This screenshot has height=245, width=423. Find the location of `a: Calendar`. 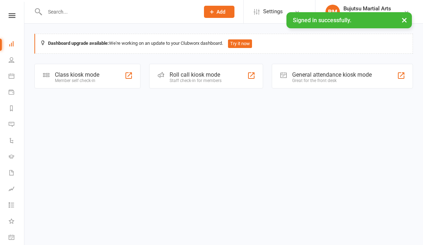

a: Calendar is located at coordinates (17, 77).